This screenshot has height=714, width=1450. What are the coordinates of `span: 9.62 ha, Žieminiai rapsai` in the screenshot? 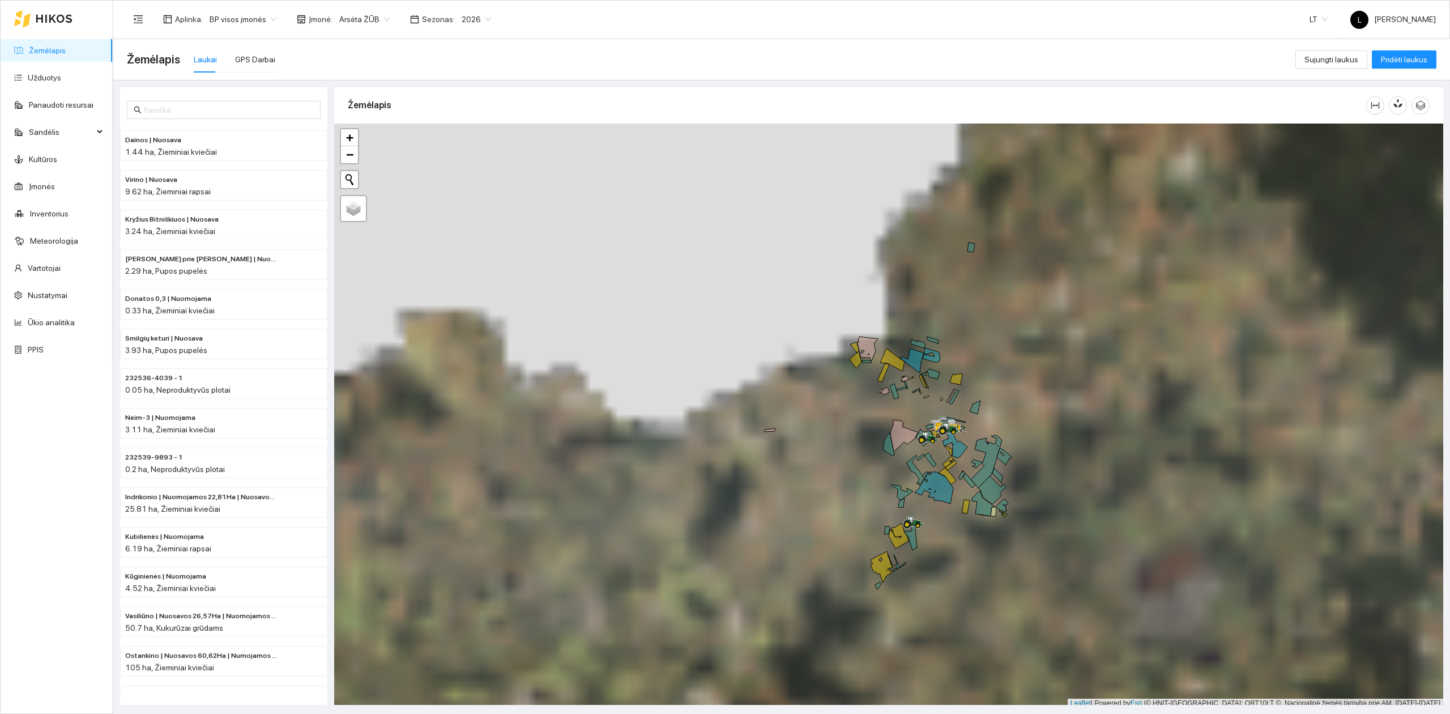 It's located at (168, 191).